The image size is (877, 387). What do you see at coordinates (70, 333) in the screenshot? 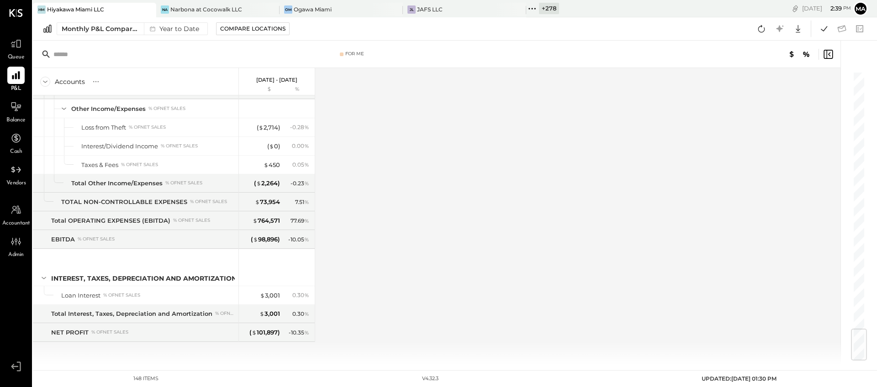
I see `div: NET PROFIT` at bounding box center [70, 333].